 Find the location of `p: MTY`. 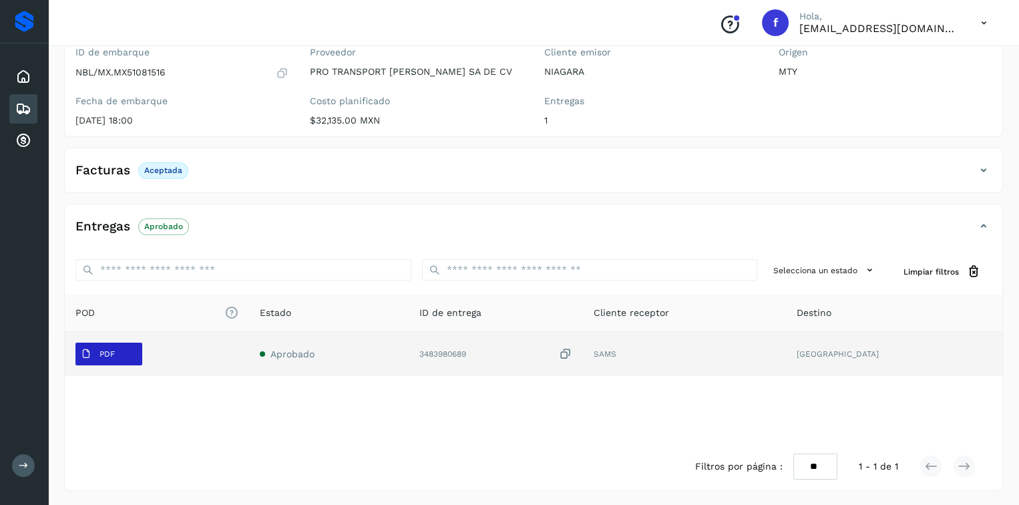

p: MTY is located at coordinates (885, 71).